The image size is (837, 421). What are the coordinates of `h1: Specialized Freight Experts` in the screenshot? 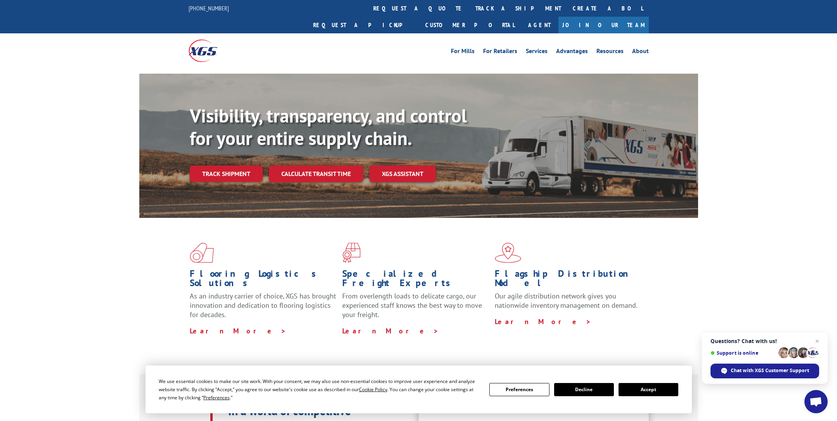 It's located at (416, 281).